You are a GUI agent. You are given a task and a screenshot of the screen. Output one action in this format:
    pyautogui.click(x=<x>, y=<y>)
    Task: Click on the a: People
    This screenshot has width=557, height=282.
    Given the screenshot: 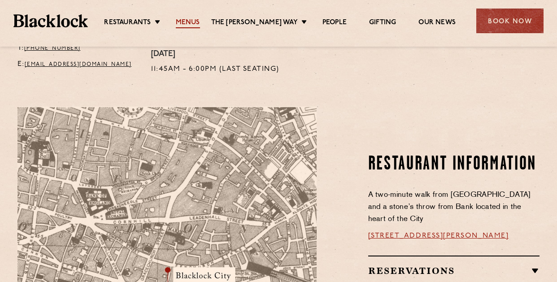 What is the action you would take?
    pyautogui.click(x=335, y=23)
    